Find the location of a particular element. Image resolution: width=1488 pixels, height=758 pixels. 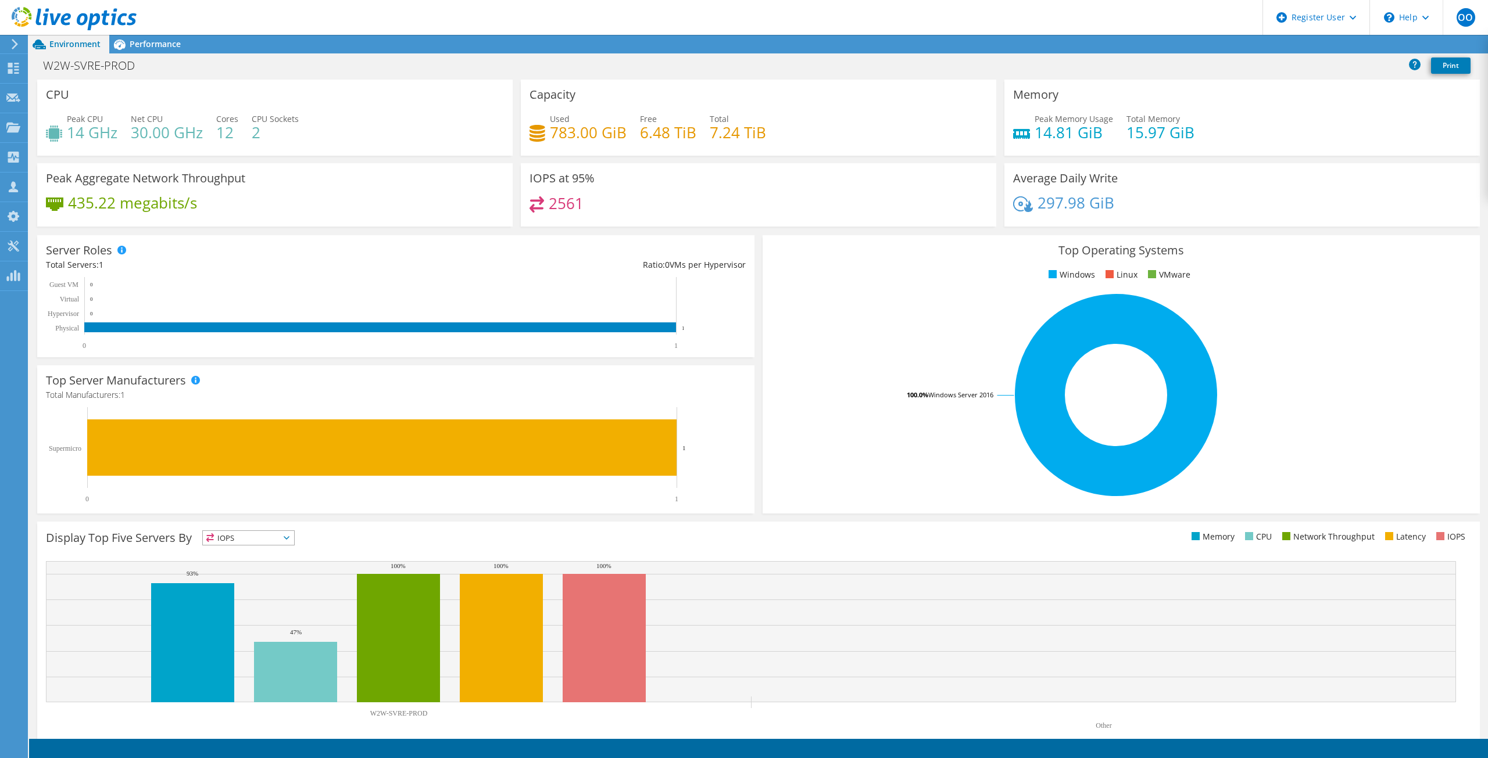

text: Guest VM is located at coordinates (64, 285).